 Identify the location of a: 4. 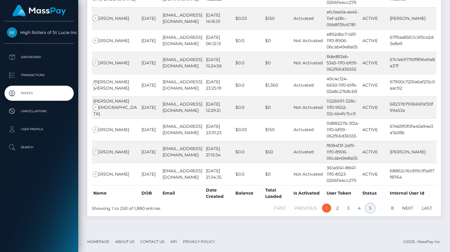
(359, 208).